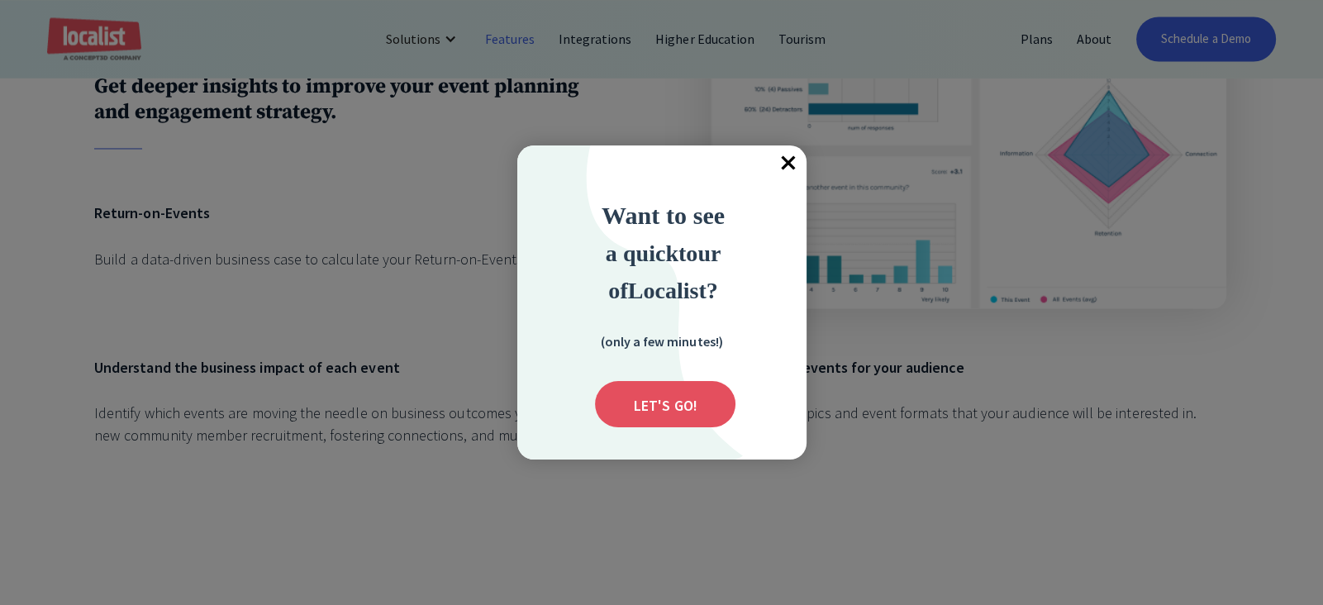 The height and width of the screenshot is (605, 1323). I want to click on div: Want to see a quick tour of Localist?, so click(664, 252).